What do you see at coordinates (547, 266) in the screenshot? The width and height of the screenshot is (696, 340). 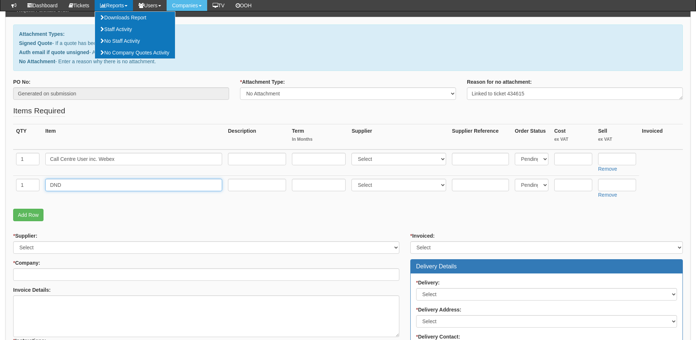 I see `h3: Delivery Details` at bounding box center [547, 266].